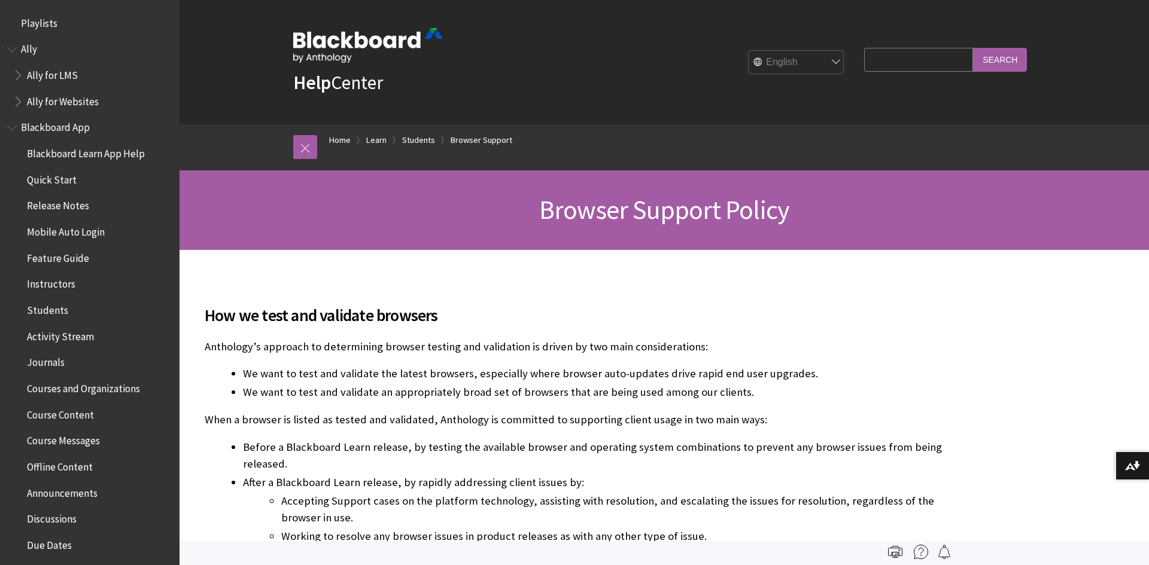  What do you see at coordinates (595, 510) in the screenshot?
I see `li: After a Blackboard Learn release, by rapidly addressing client issues by:` at bounding box center [595, 510].